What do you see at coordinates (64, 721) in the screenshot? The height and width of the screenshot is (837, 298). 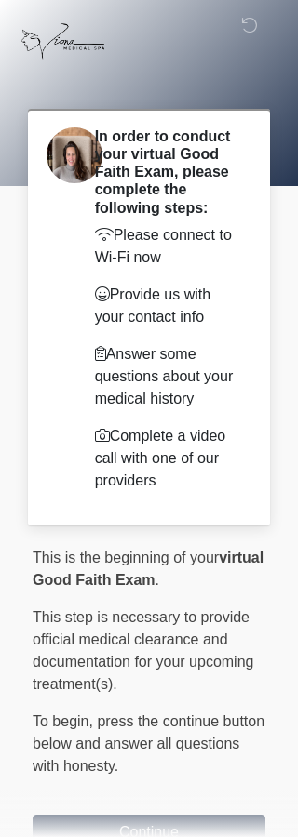 I see `span: To begin,` at bounding box center [64, 721].